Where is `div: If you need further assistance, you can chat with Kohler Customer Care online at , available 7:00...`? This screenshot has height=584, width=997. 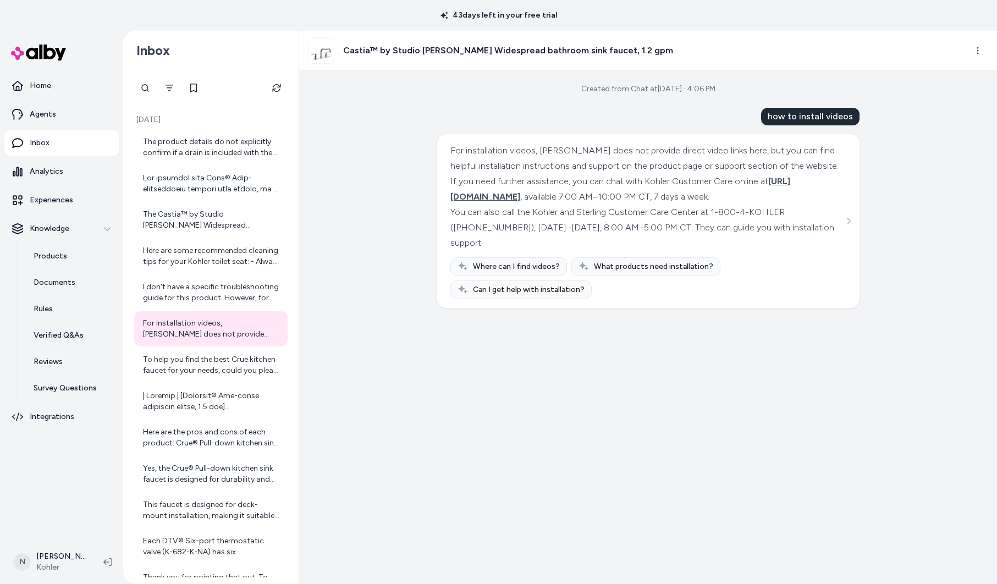
div: If you need further assistance, you can chat with Kohler Customer Care online at , available 7:00... is located at coordinates (647, 189).